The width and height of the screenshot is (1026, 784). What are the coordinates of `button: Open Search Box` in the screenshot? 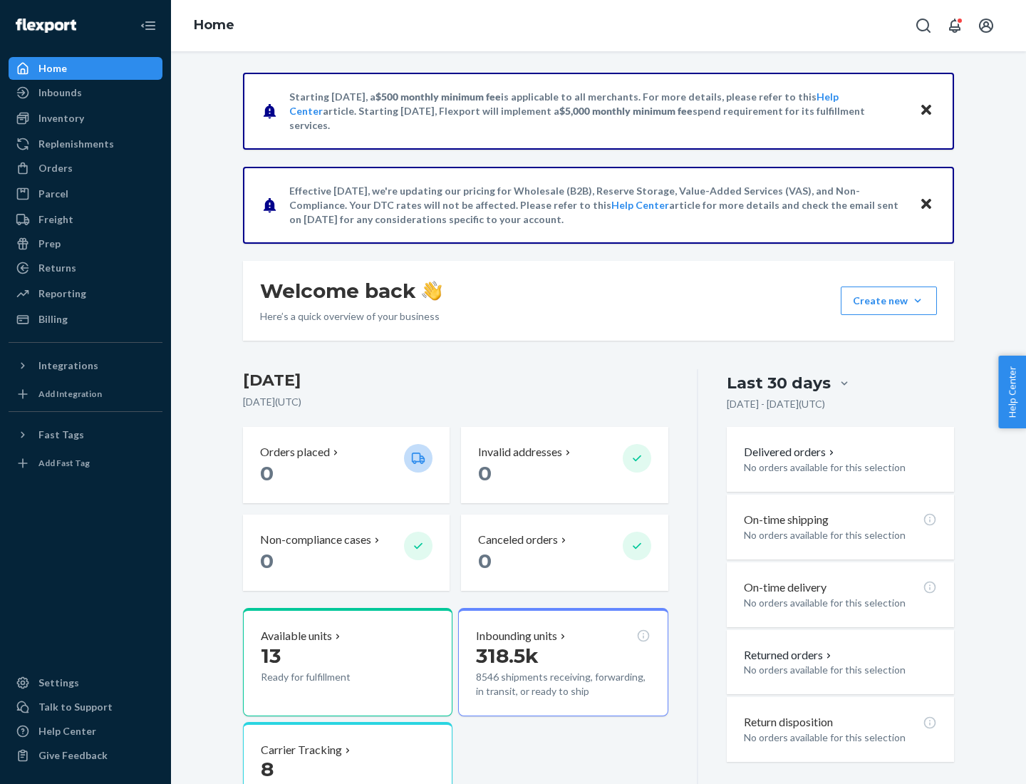 It's located at (923, 26).